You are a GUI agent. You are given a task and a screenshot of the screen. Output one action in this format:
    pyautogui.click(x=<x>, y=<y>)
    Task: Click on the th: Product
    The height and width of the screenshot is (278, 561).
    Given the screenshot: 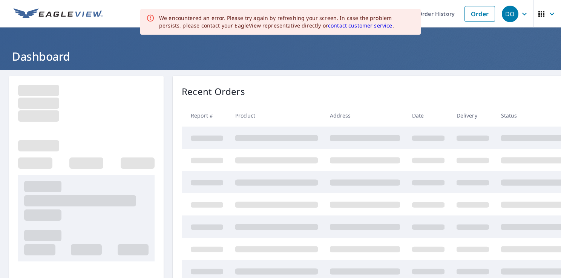 What is the action you would take?
    pyautogui.click(x=276, y=115)
    